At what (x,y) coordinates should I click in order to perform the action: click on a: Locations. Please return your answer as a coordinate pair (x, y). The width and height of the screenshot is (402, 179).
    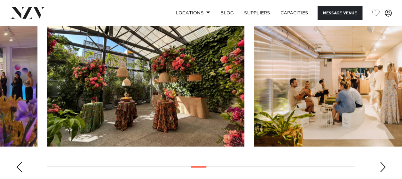
    Looking at the image, I should click on (193, 13).